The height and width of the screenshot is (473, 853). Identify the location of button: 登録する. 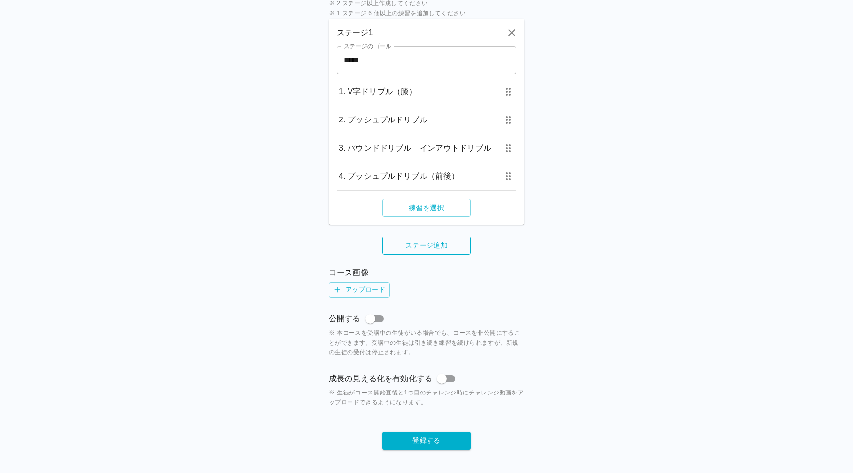
(427, 440).